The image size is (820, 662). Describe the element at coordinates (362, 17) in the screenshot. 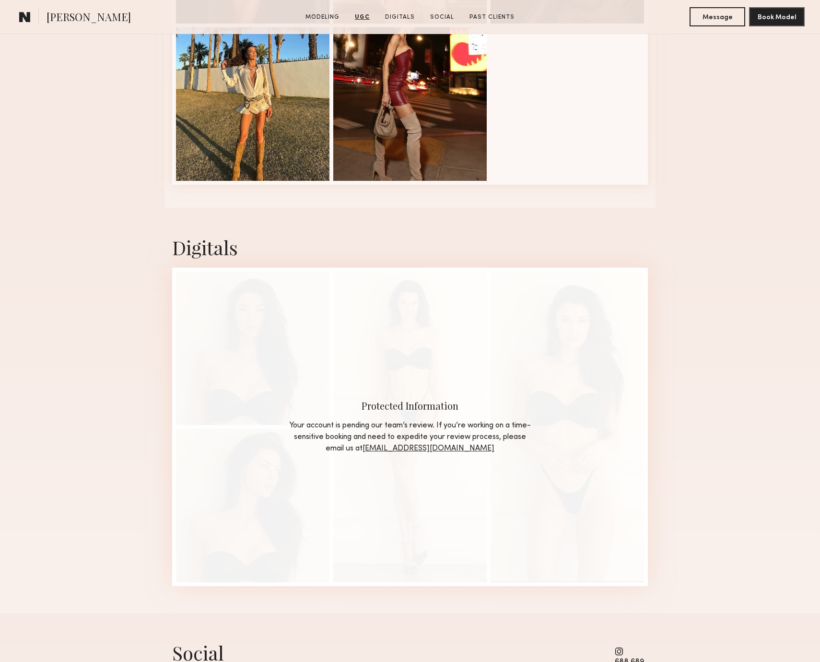

I see `a: UGC` at that location.